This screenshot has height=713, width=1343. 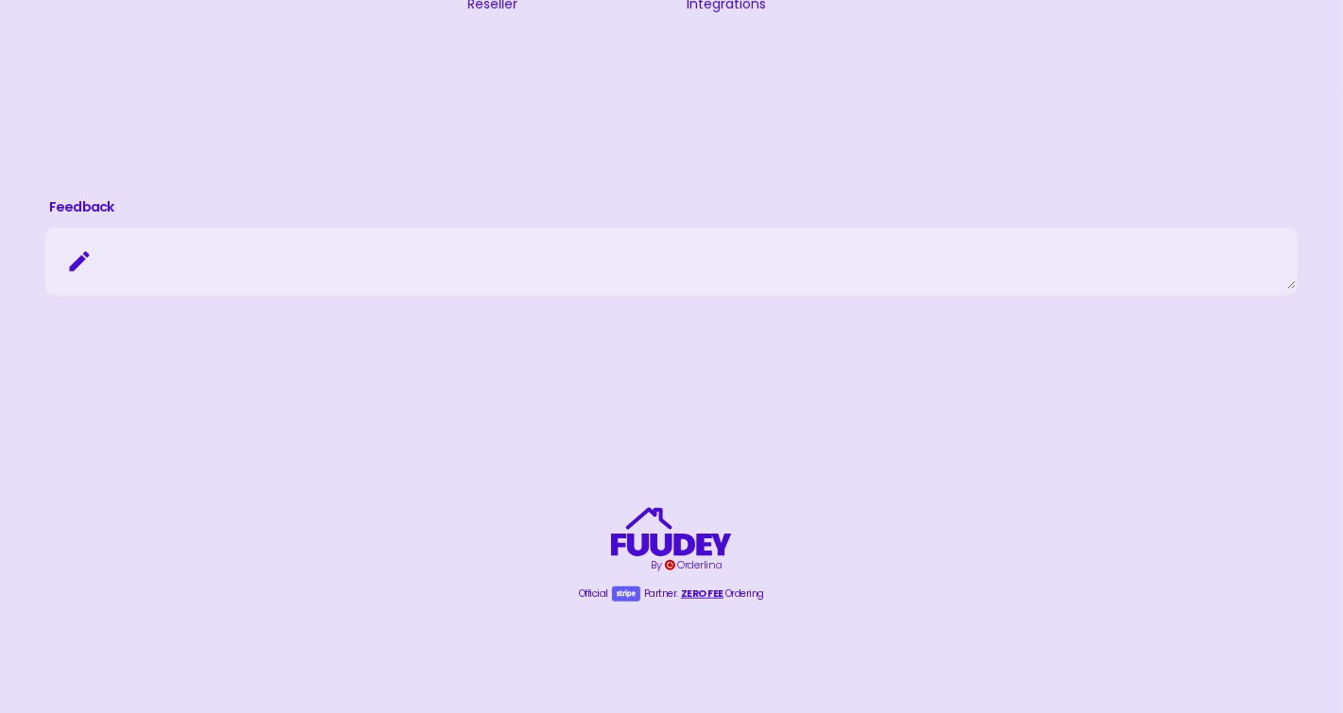 What do you see at coordinates (671, 594) in the screenshot?
I see `div: Official Partner. Ordering` at bounding box center [671, 594].